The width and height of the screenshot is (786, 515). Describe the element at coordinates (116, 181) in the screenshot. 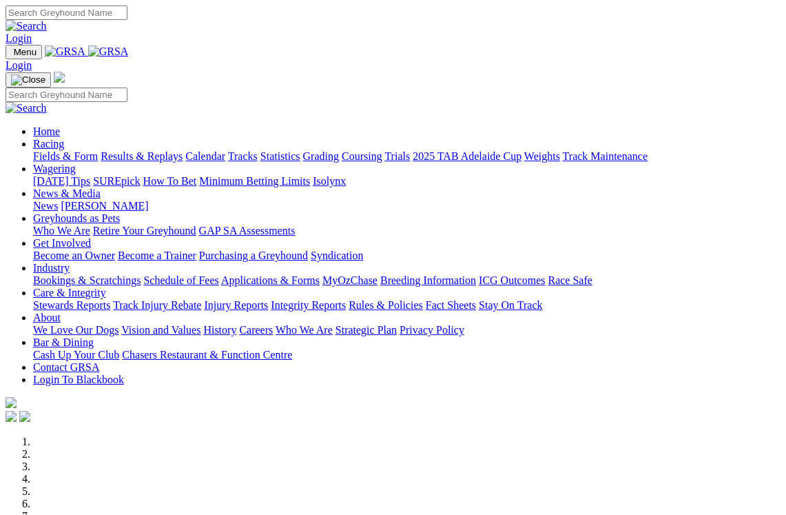

I see `a: SUREpick` at that location.